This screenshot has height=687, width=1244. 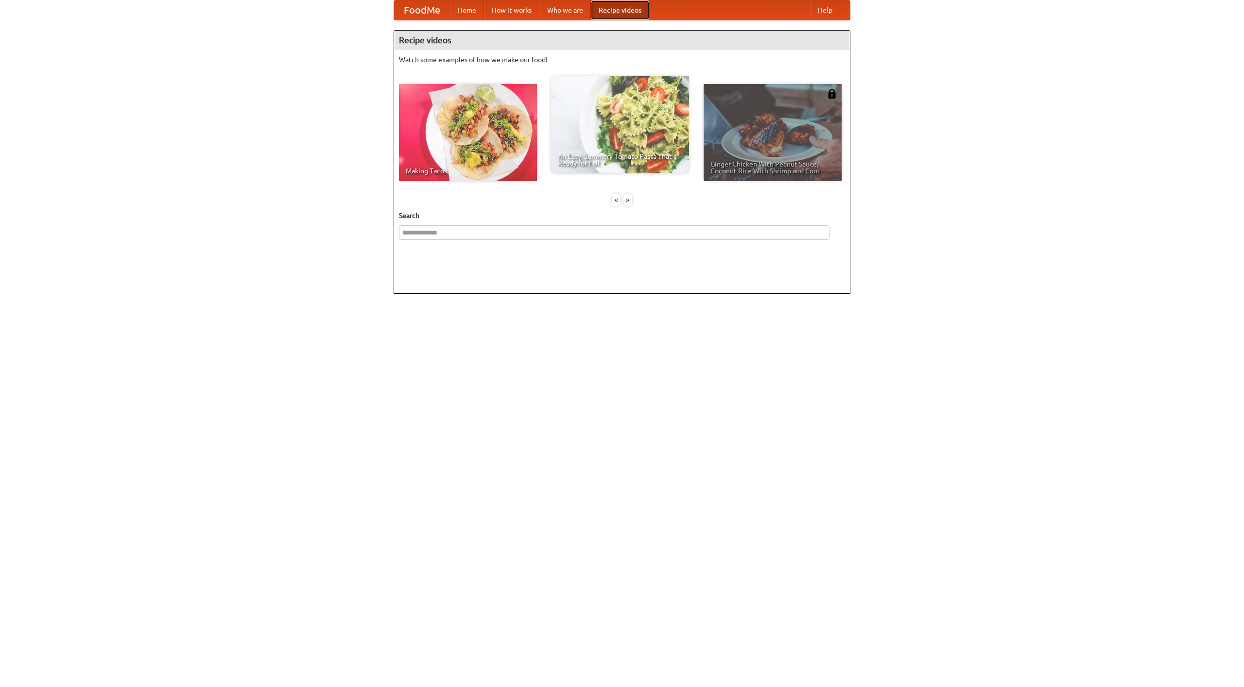 What do you see at coordinates (832, 94) in the screenshot?
I see `img: 483408.png` at bounding box center [832, 94].